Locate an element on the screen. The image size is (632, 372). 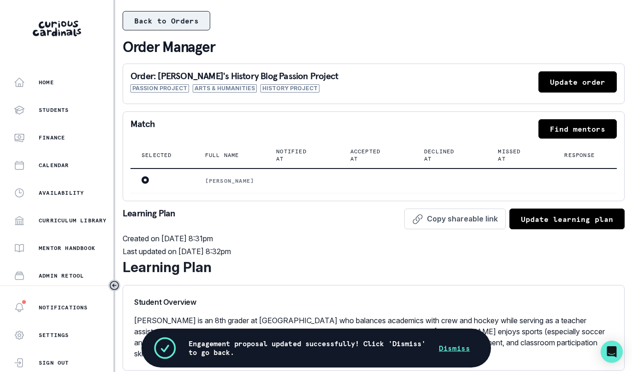
img: Curious Cardinals Logo is located at coordinates (57, 29).